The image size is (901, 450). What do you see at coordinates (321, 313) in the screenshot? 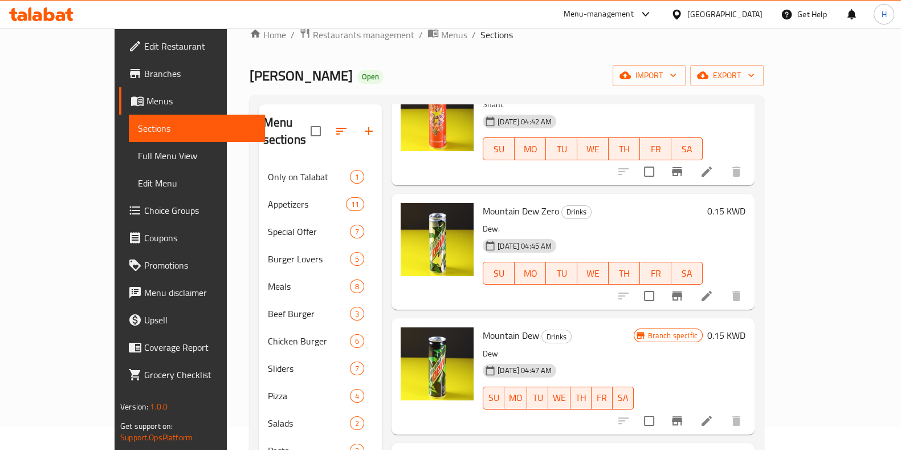
I see `div: Beef Burger3` at bounding box center [321, 313].